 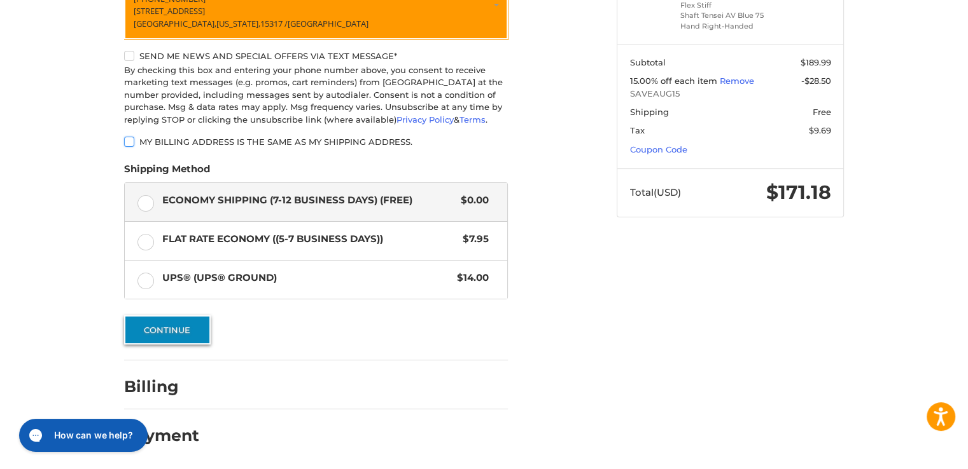 I want to click on a: Privacy Policy, so click(x=425, y=120).